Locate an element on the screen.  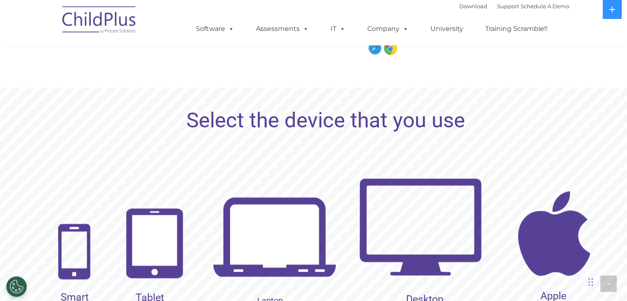
a: Training Scramble!! is located at coordinates (516, 29).